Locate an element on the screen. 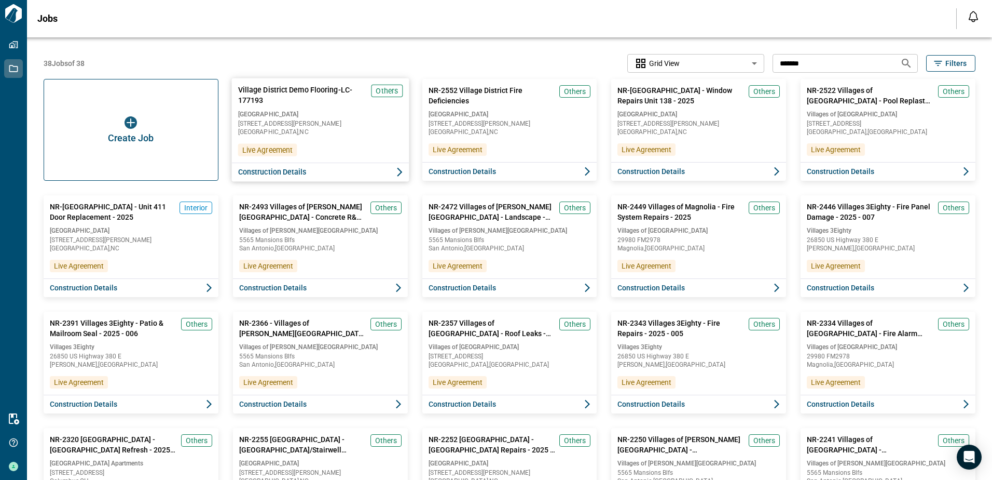 The image size is (992, 480). span: NR-2449 Villages of Magnolia - Fire System Repairs - 2025 is located at coordinates (681, 212).